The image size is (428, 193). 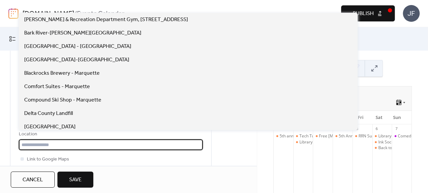 I want to click on div: 6, so click(x=376, y=129).